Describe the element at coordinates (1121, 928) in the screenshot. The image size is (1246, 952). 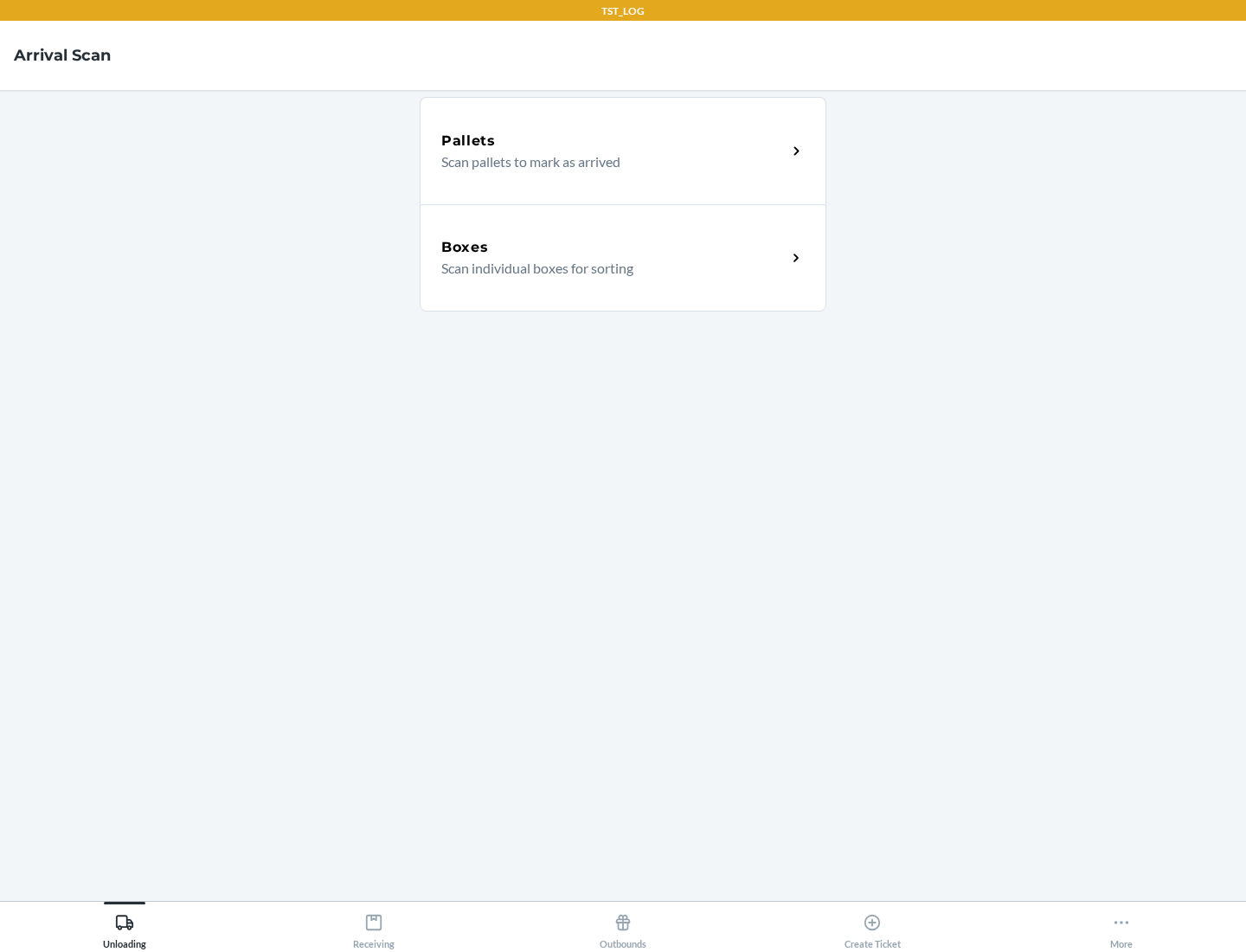
I see `div: More` at that location.